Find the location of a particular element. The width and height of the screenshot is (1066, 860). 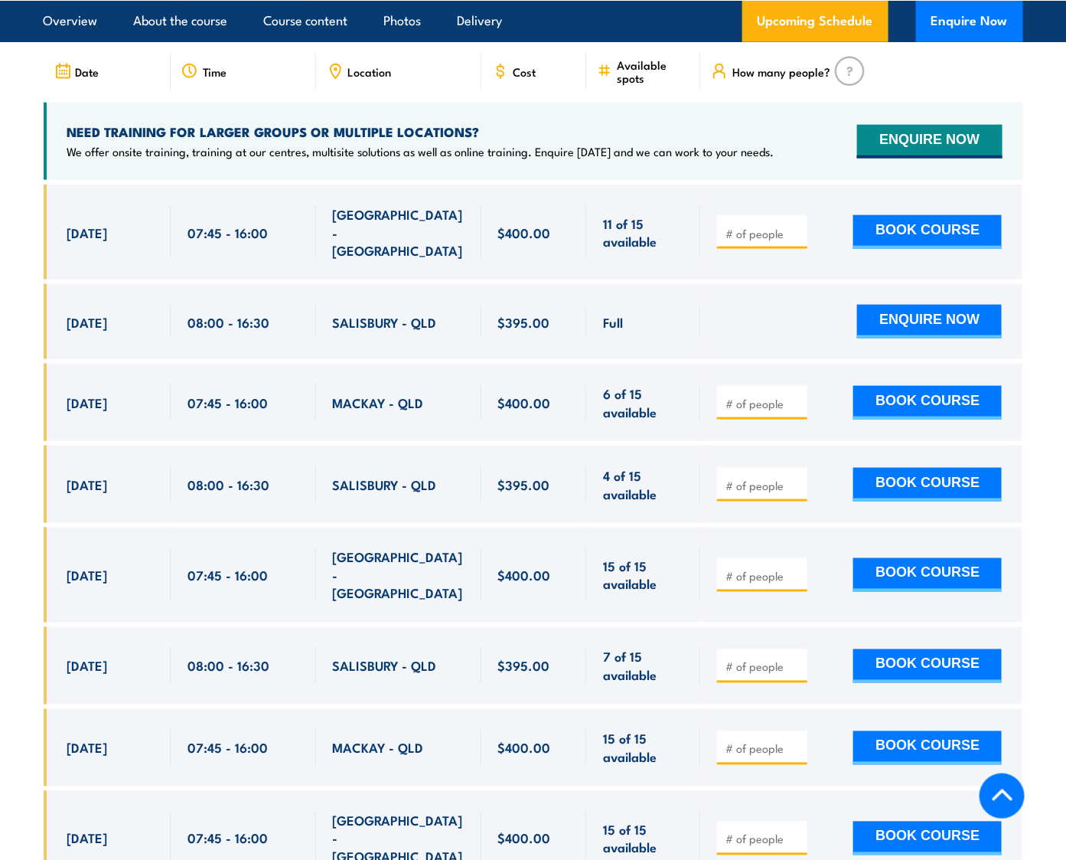

span: Cost is located at coordinates (525, 71).